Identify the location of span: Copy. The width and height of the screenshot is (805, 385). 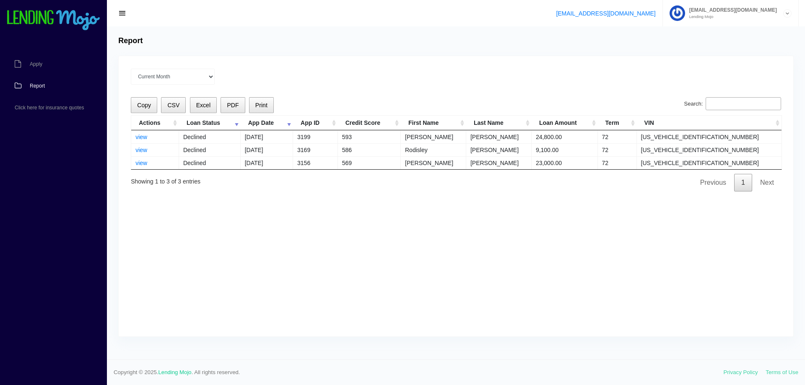
(144, 105).